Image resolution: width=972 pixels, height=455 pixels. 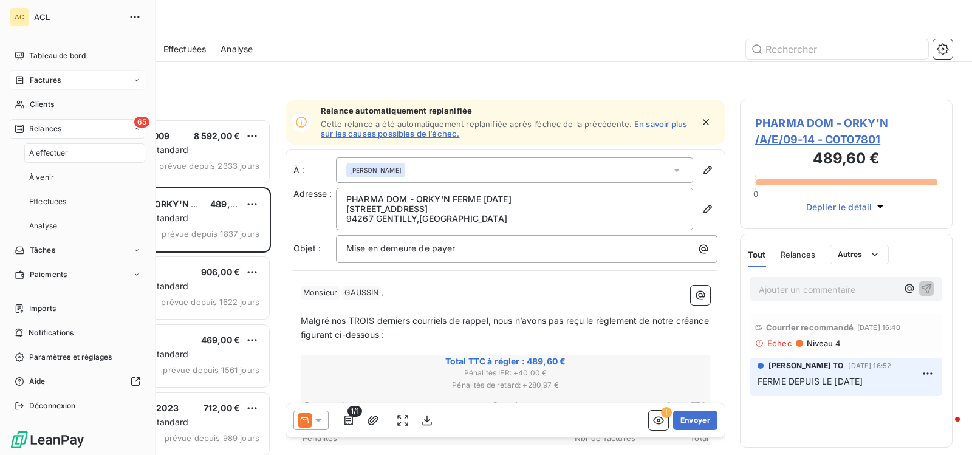 What do you see at coordinates (505, 361) in the screenshot?
I see `span: Total TTC à régler : 489,60 €` at bounding box center [505, 361].